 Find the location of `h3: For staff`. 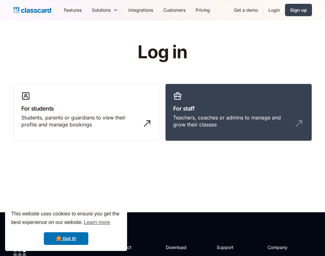

h3: For staff is located at coordinates (238, 109).